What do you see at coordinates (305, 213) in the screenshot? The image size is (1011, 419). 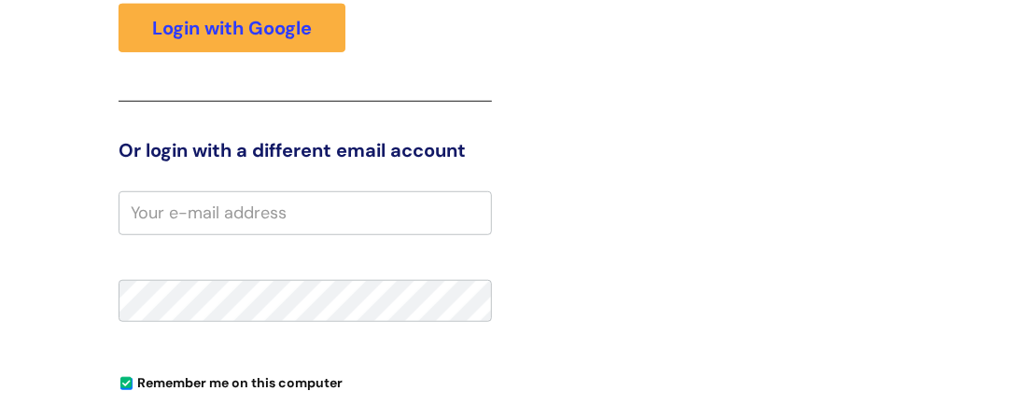 I see `input: Your e-mail address` at bounding box center [305, 213].